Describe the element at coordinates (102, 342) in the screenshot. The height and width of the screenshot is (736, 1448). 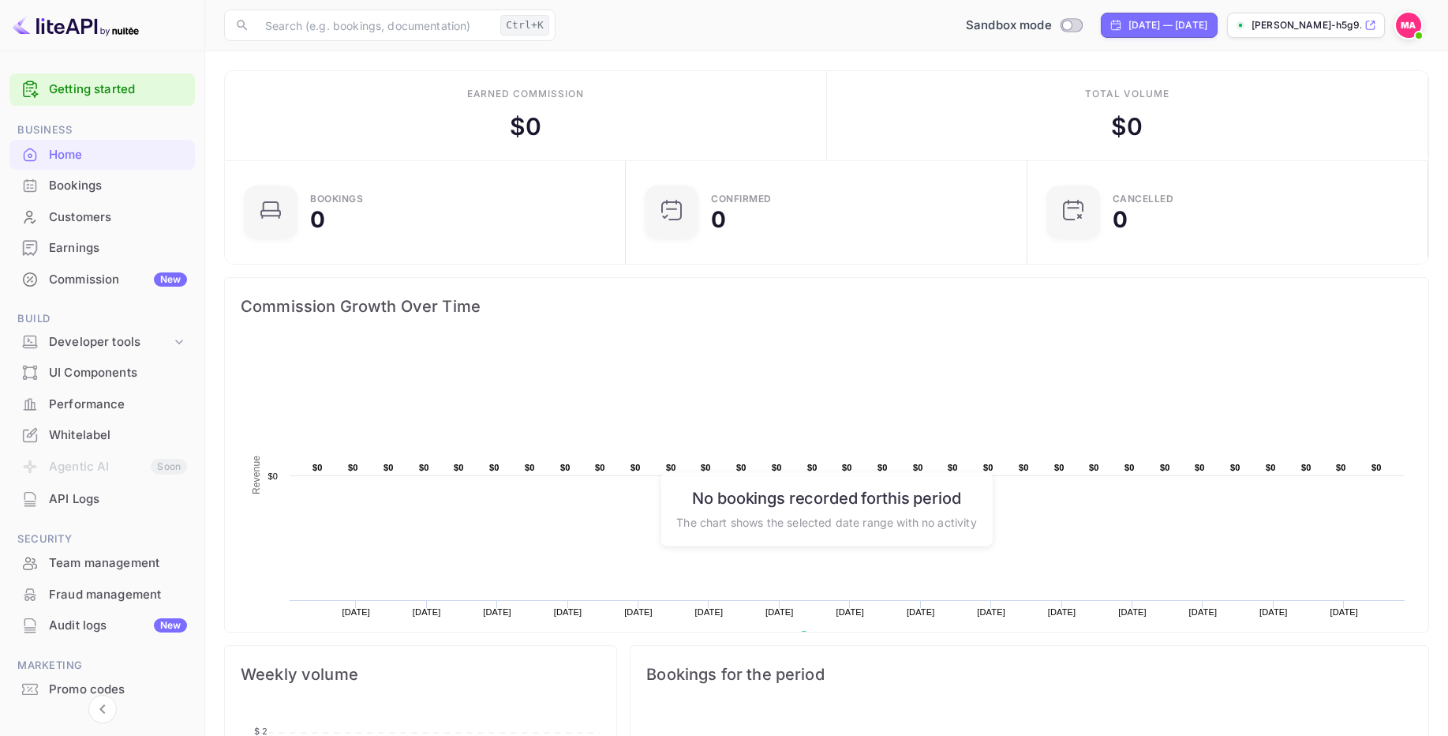
I see `div: Developer tools` at that location.